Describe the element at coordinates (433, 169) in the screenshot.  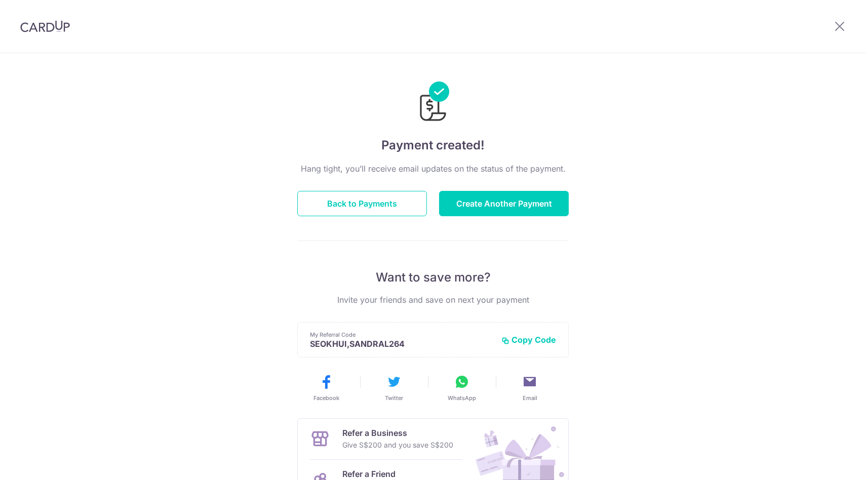
I see `p: Hang tight, you’ll receive email updates on the status of the payment.` at that location.